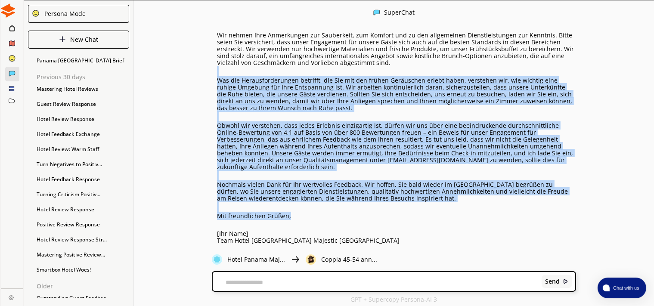  I want to click on div: Outstanding Guest Feedbac..., so click(83, 298).